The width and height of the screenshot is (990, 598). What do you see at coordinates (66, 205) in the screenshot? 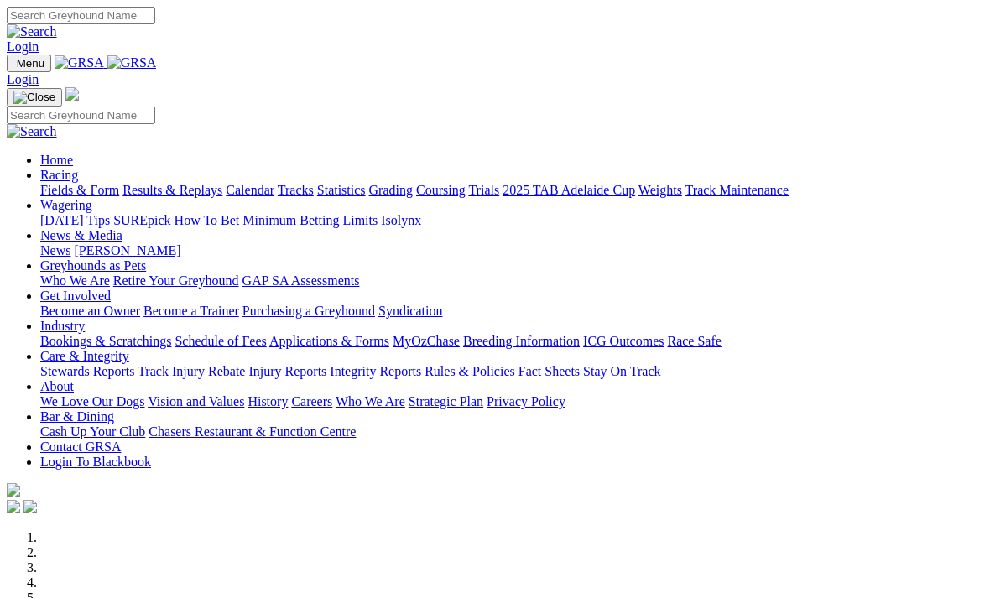
I see `a: Wagering` at bounding box center [66, 205].